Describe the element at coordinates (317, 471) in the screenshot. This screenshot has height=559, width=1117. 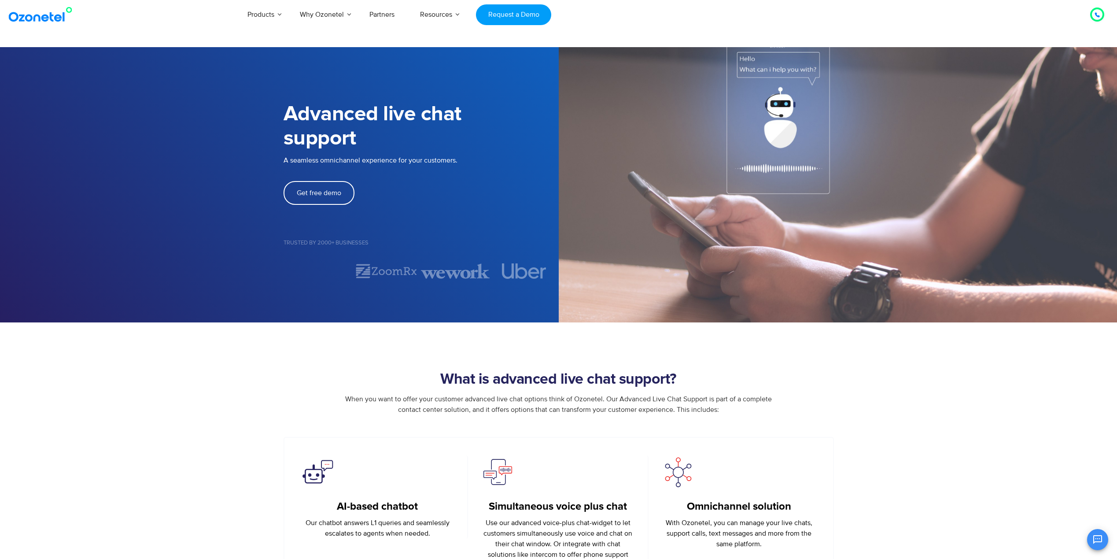
I see `img: ai_based_chatbot` at that location.